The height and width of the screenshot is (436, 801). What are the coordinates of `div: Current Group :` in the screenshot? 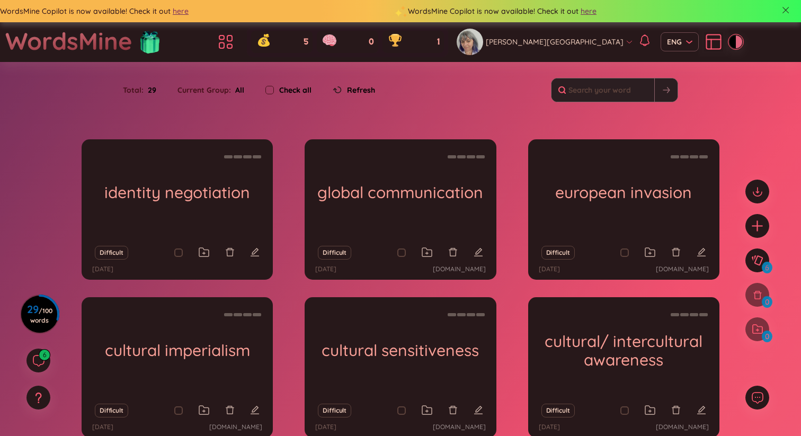 It's located at (211, 90).